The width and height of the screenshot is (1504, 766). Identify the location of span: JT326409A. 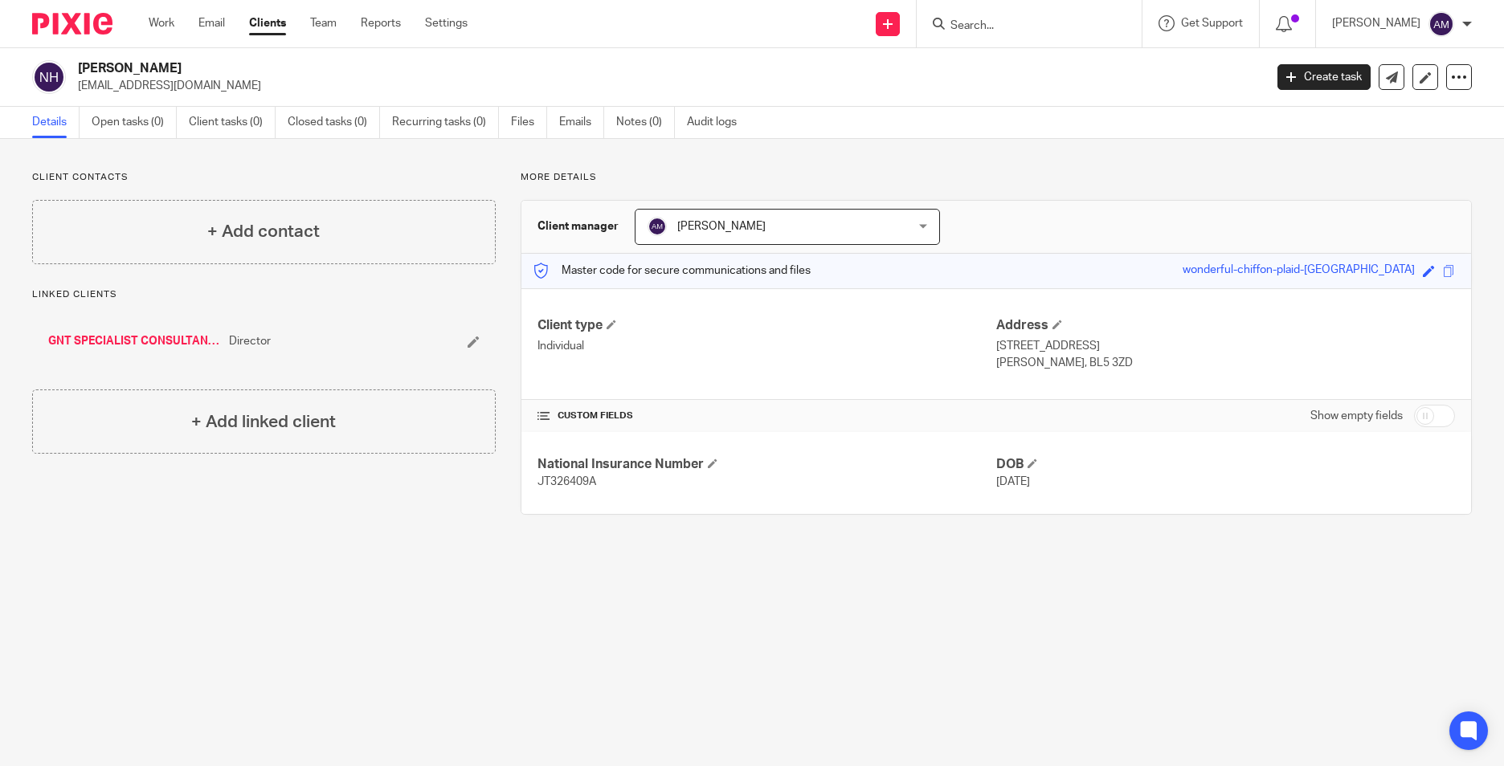
(566, 482).